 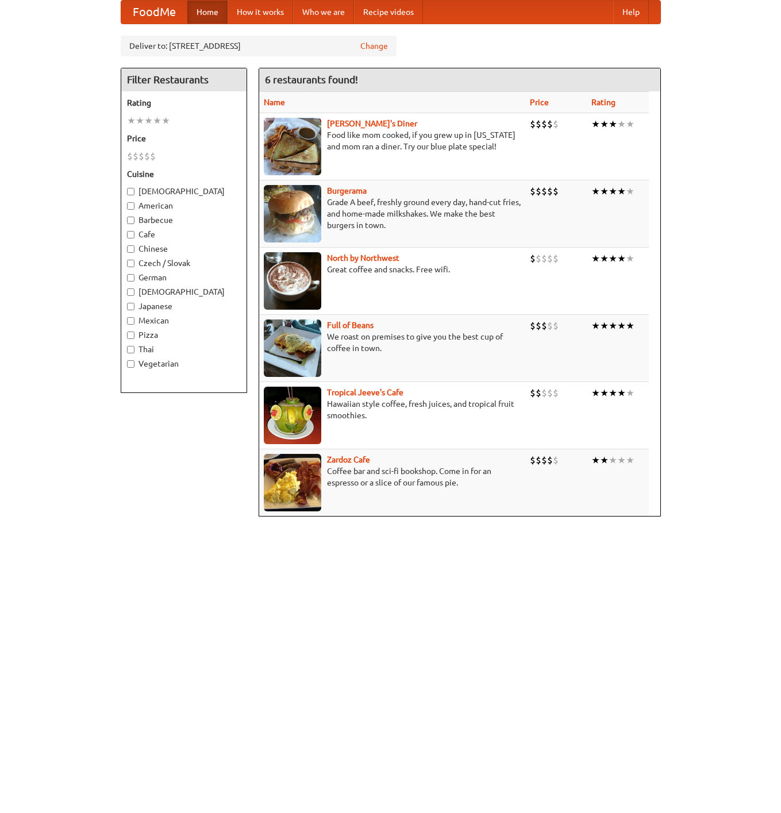 What do you see at coordinates (184, 364) in the screenshot?
I see `label: Vegetarian` at bounding box center [184, 364].